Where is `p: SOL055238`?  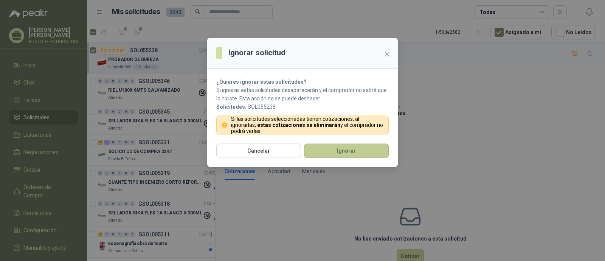 p: SOL055238 is located at coordinates (303, 107).